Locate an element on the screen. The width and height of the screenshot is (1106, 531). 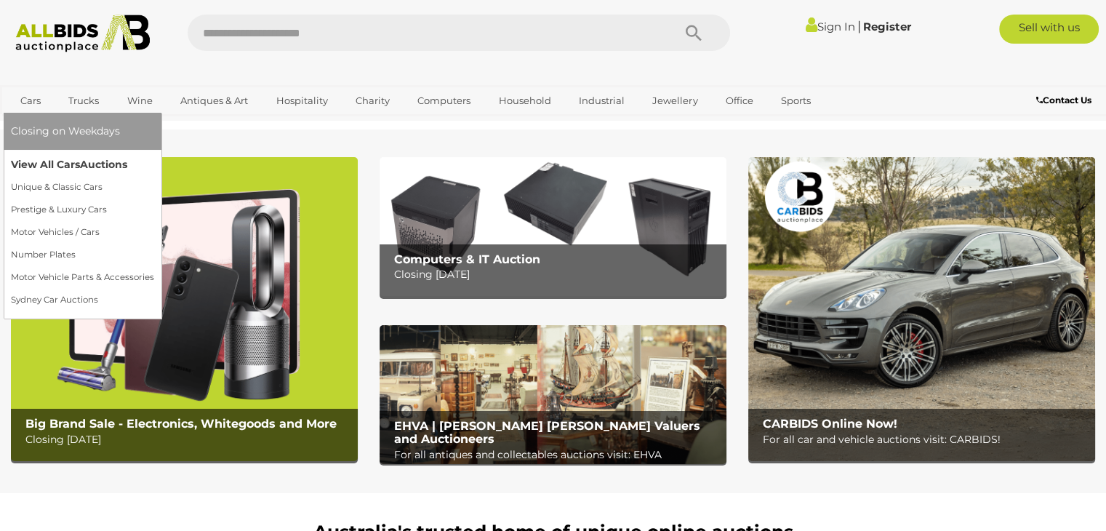
a: CARBIDS Online Now! CARBIDS Online Now! For all car and vehicle auctions visit: CARBIDS! is located at coordinates (922, 309).